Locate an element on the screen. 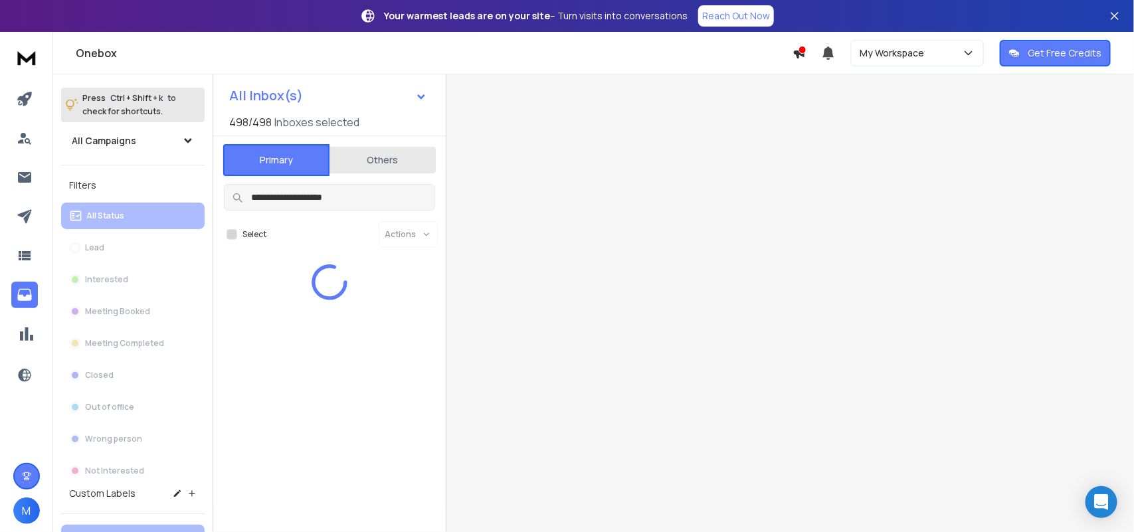 This screenshot has height=532, width=1134. div: Open Intercom Messenger is located at coordinates (1101, 502).